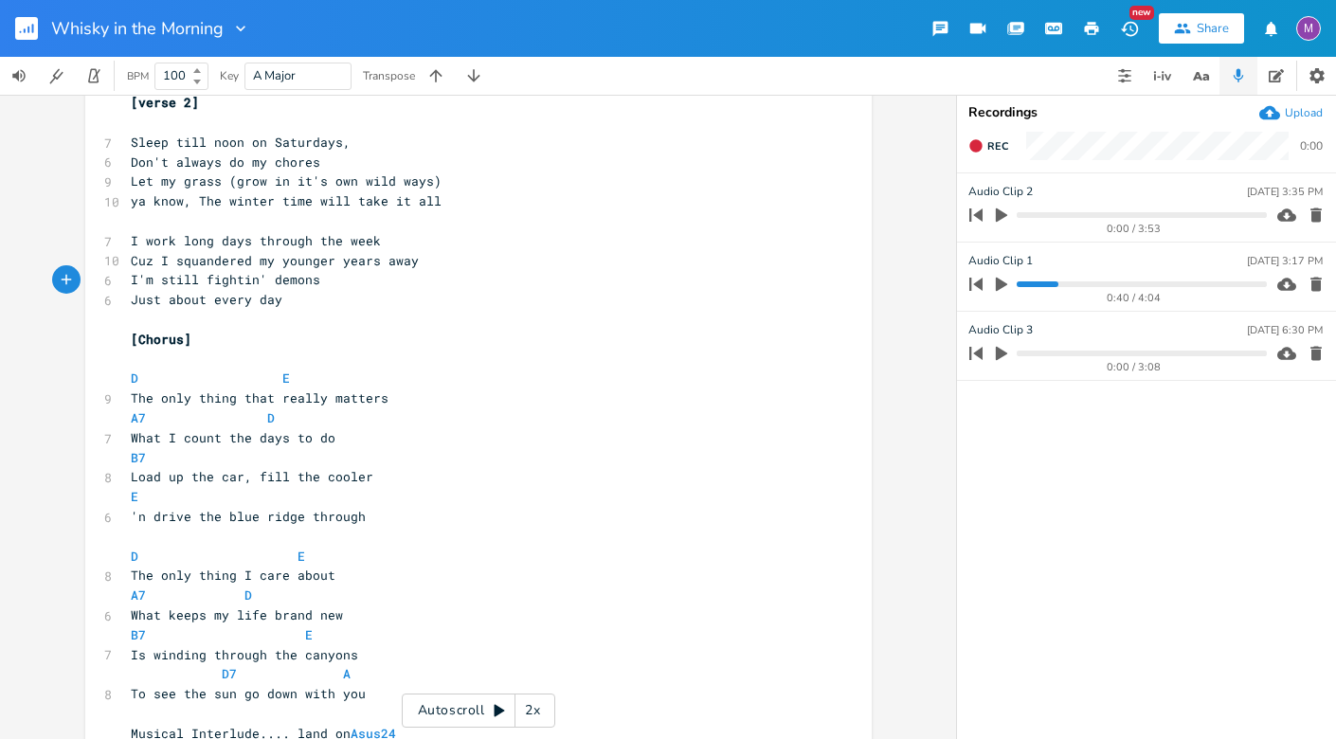 The width and height of the screenshot is (1336, 739). Describe the element at coordinates (1130, 28) in the screenshot. I see `button: New` at that location.